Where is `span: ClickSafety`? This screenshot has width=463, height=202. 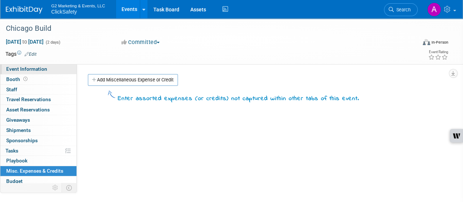
span: ClickSafety is located at coordinates (64, 12).